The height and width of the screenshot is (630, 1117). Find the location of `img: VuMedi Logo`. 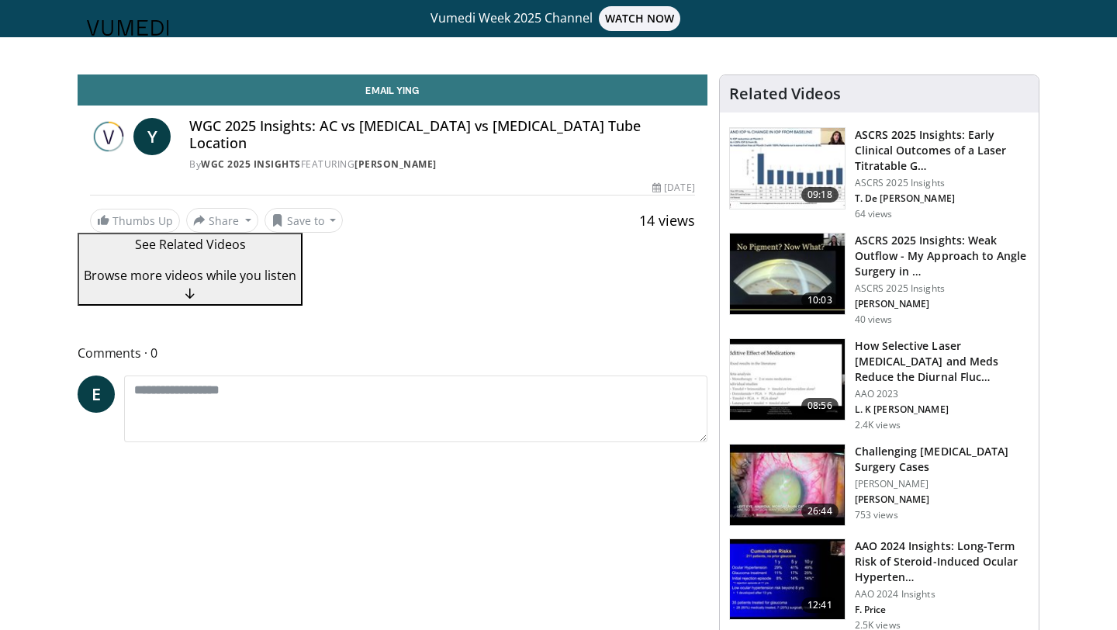

img: VuMedi Logo is located at coordinates (128, 28).